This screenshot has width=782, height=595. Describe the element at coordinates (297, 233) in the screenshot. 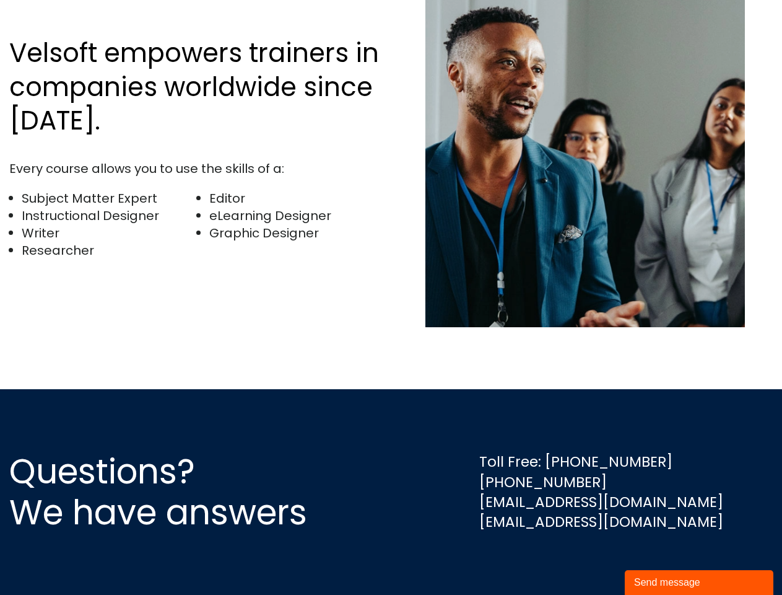

I see `li: Graphic Designer` at that location.